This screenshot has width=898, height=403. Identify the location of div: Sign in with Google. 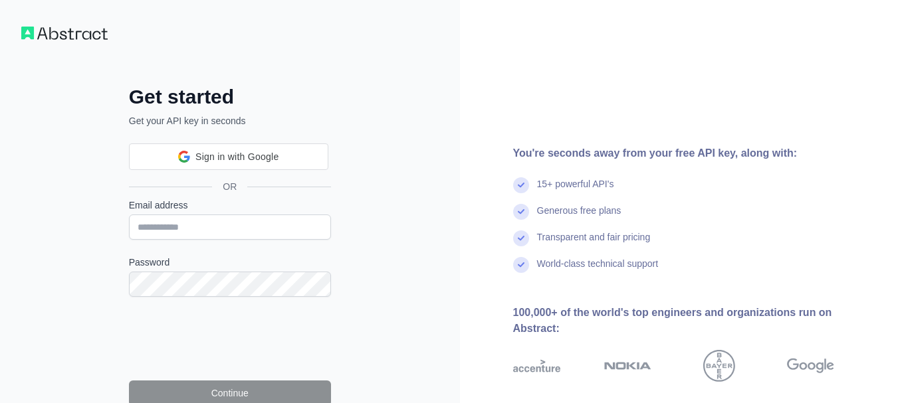
(229, 157).